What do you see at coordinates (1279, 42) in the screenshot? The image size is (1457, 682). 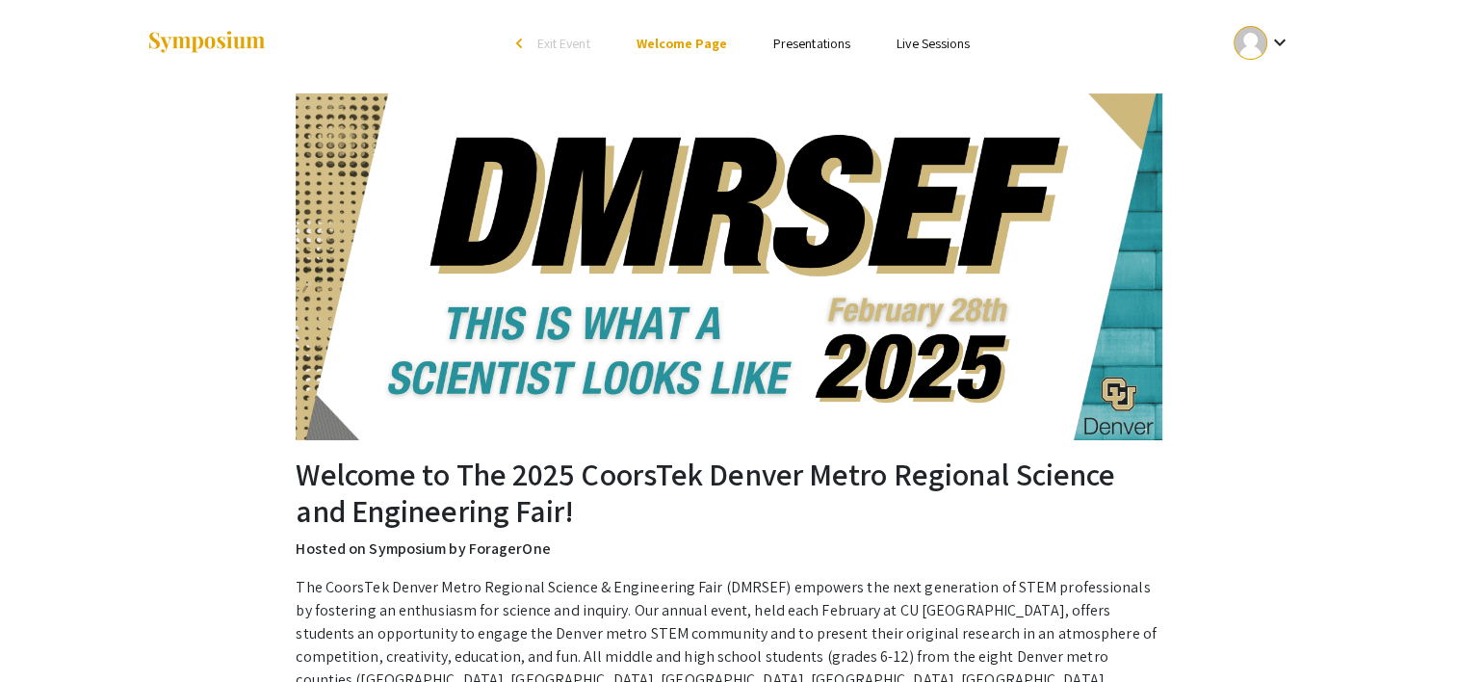 I see `mat-icon: Expand account dropdown` at bounding box center [1279, 42].